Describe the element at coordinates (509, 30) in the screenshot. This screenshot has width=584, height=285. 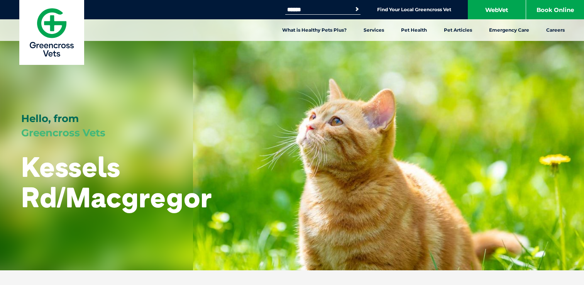
I see `a: Emergency Care` at that location.